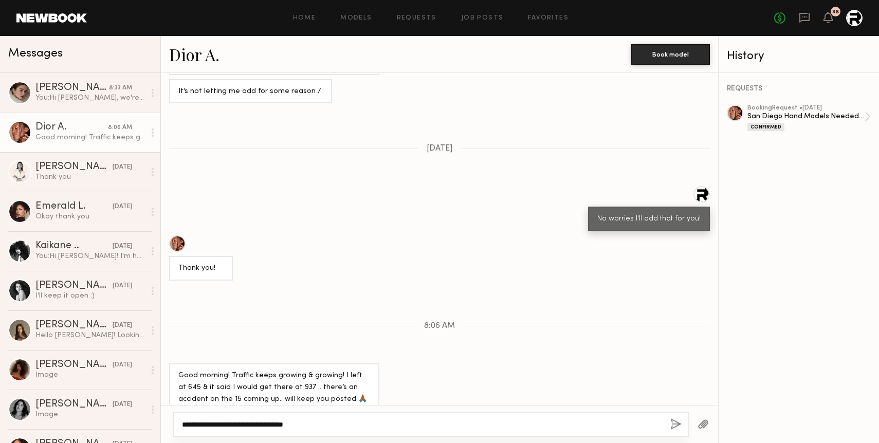 The height and width of the screenshot is (443, 879). I want to click on div: It’s not letting me add for some reason /:, so click(250, 91).